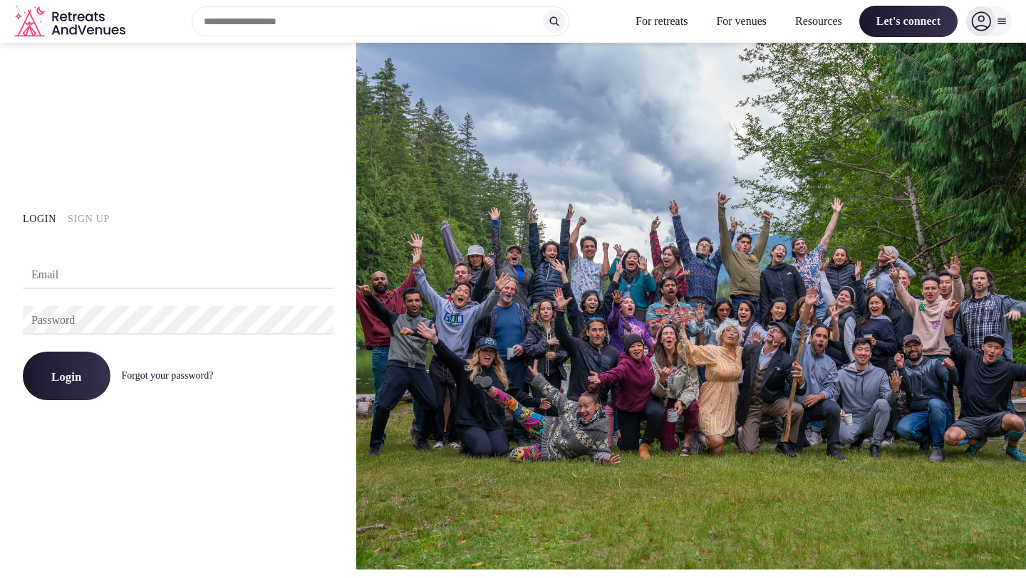 The height and width of the screenshot is (578, 1026). What do you see at coordinates (741, 21) in the screenshot?
I see `button: For venues` at bounding box center [741, 21].